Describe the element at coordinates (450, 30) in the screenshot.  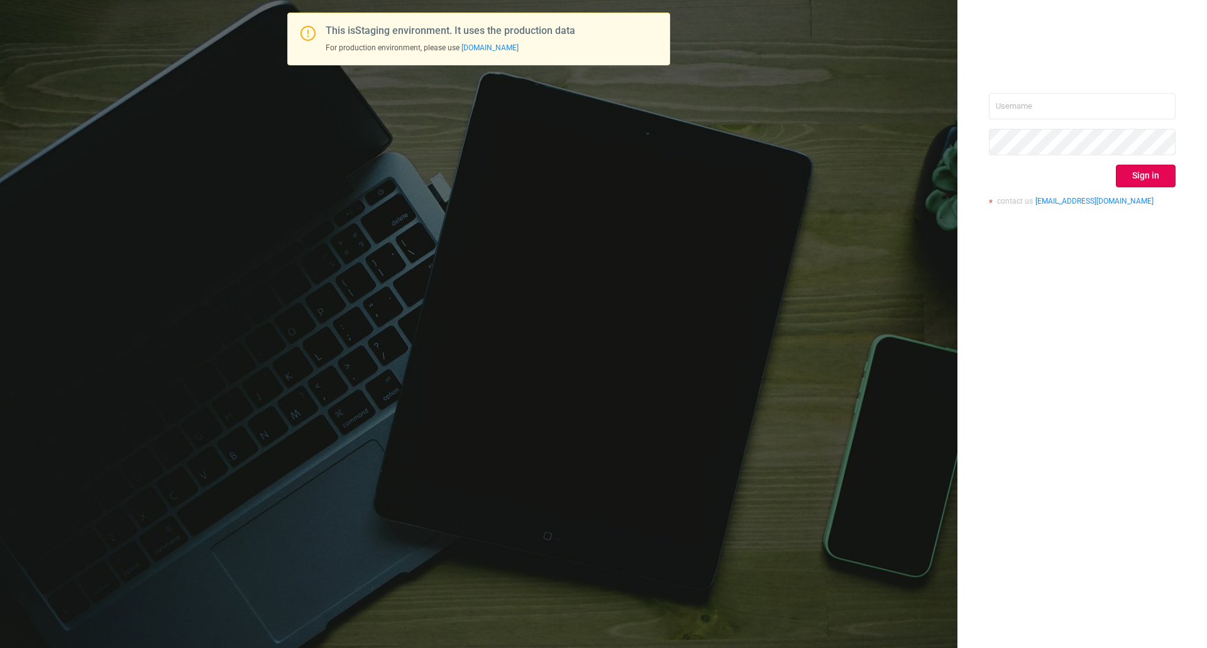
I see `span: This is Staging environment. It uses the production data` at that location.